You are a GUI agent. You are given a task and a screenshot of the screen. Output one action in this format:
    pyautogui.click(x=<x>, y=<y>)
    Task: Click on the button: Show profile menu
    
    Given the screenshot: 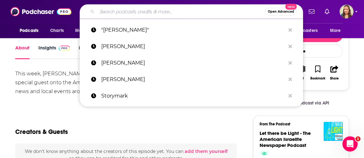 What is the action you would take?
    pyautogui.click(x=346, y=12)
    